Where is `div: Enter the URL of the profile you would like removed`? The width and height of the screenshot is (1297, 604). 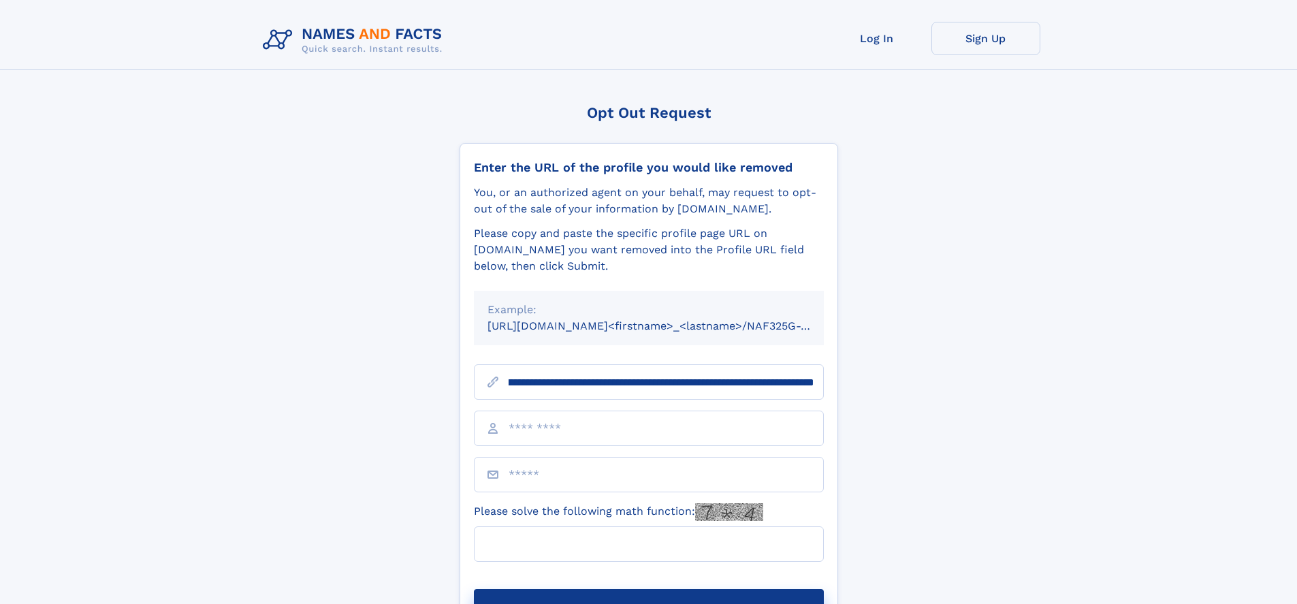 div: Enter the URL of the profile you would like removed is located at coordinates (649, 167).